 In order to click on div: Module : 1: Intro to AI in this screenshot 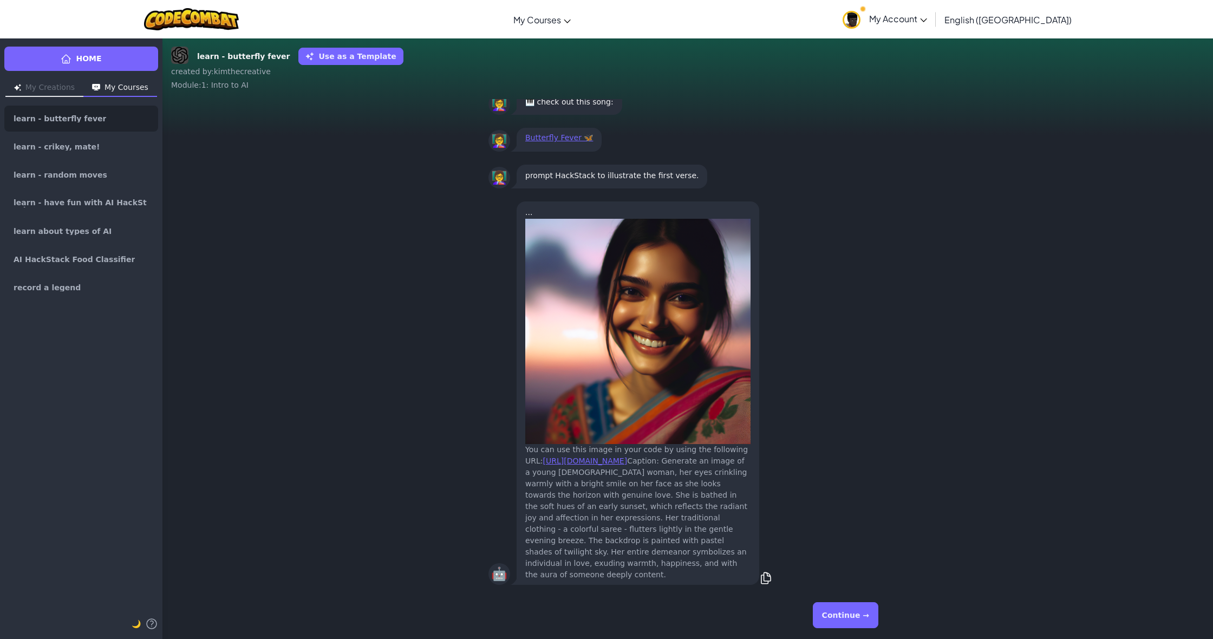, I will do `click(688, 85)`.